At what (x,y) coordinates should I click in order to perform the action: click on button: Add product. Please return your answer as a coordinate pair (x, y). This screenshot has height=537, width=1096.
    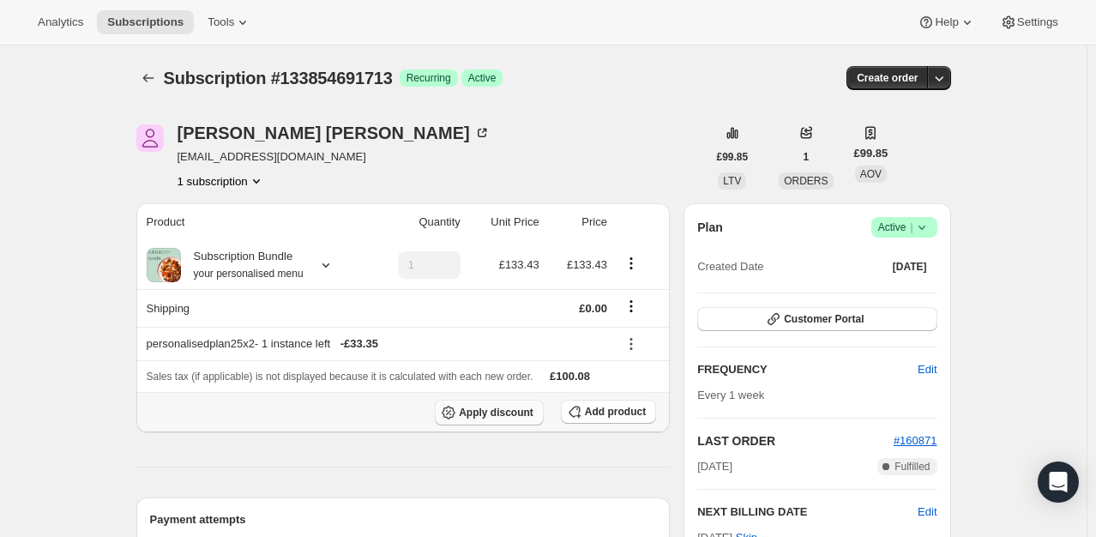
    Looking at the image, I should click on (608, 411).